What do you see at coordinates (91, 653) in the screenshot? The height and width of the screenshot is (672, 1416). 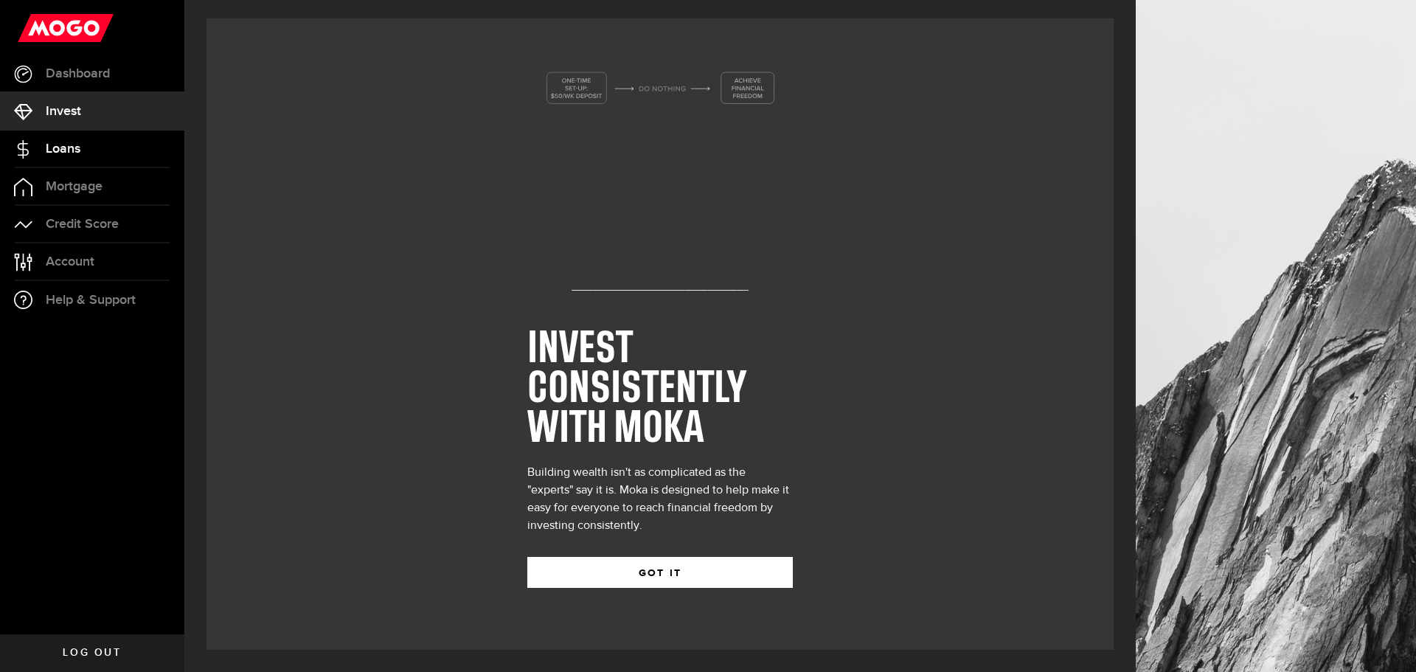 I see `span: Log out` at bounding box center [91, 653].